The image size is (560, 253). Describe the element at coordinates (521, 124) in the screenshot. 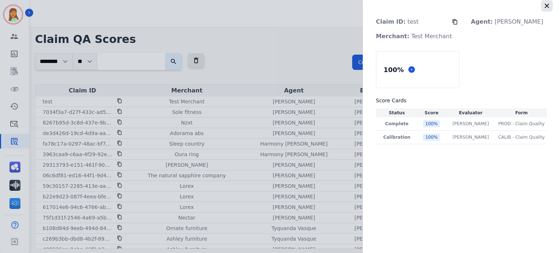

I see `span: PROD - Claim Quality` at that location.